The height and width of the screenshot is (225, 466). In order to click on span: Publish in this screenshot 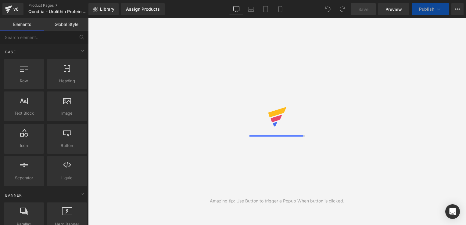, I will do `click(426, 9)`.